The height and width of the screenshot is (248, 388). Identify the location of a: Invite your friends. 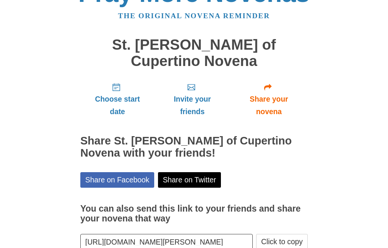
(192, 99).